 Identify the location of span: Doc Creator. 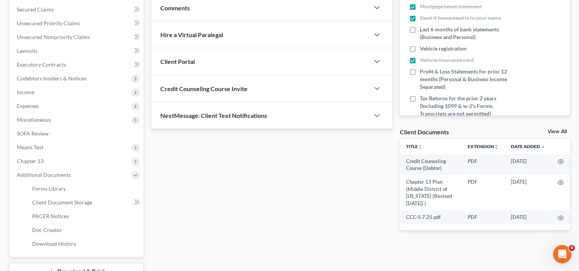
(47, 229).